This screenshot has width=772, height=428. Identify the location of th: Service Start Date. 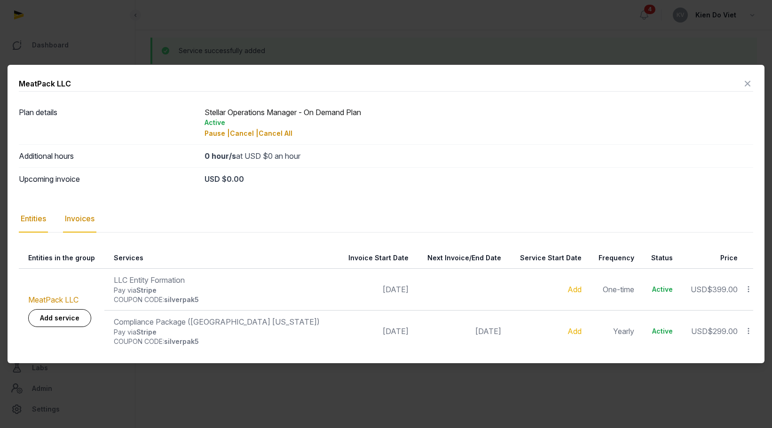
(547, 258).